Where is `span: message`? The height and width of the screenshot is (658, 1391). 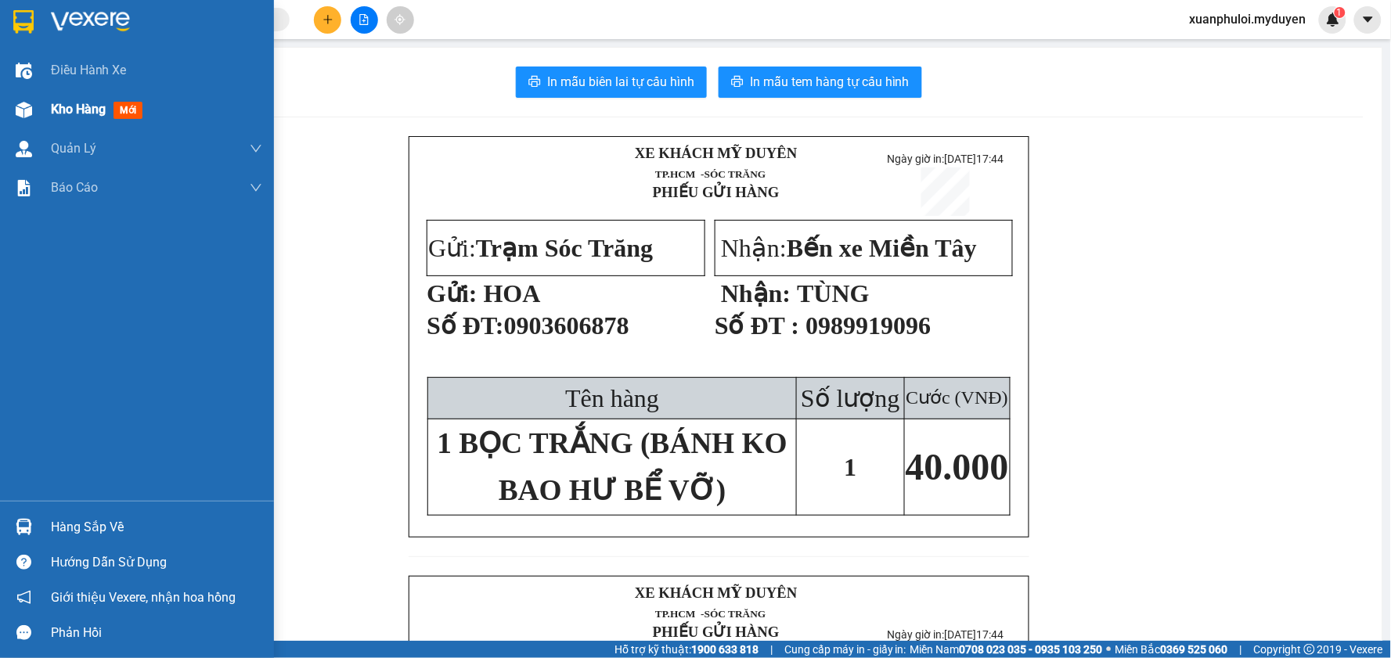
span: message is located at coordinates (23, 633).